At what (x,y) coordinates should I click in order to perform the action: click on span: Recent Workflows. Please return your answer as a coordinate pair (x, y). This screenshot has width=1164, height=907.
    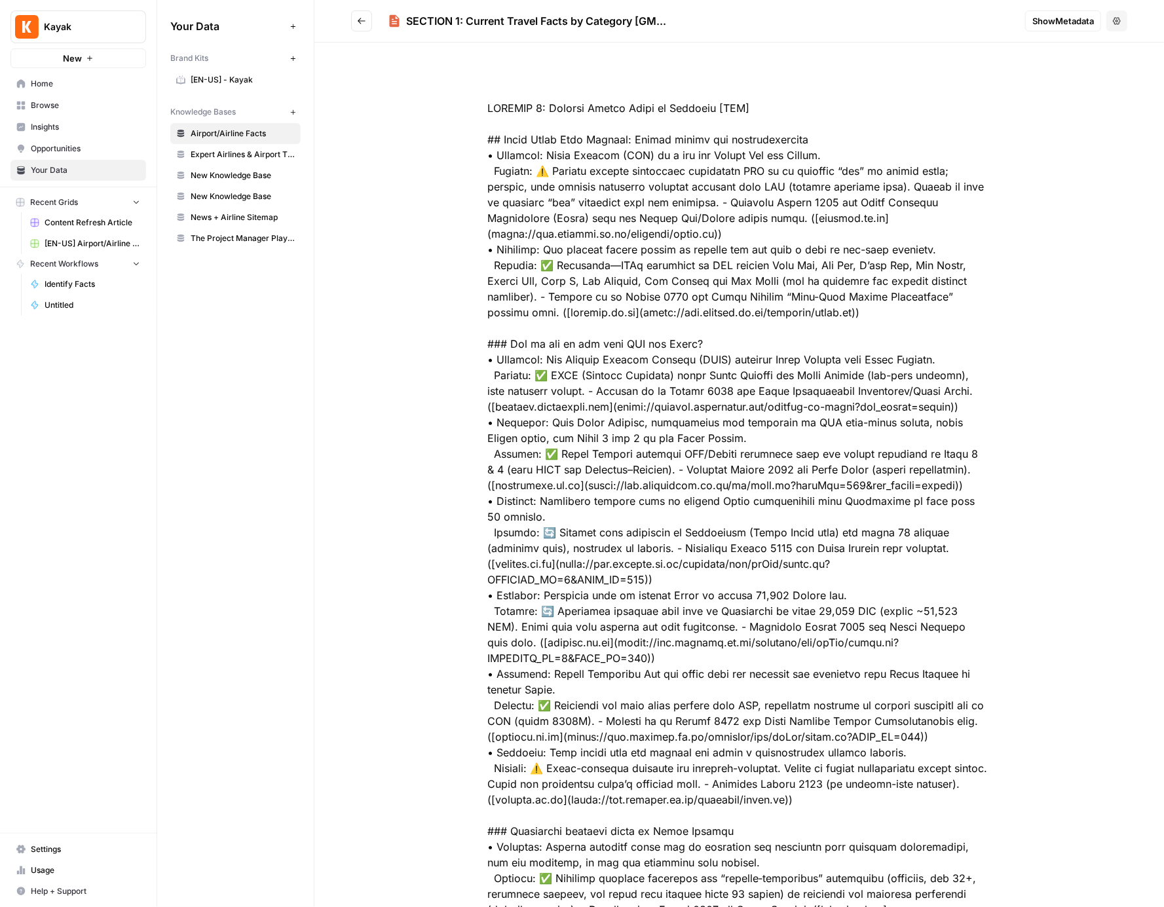
    Looking at the image, I should click on (64, 264).